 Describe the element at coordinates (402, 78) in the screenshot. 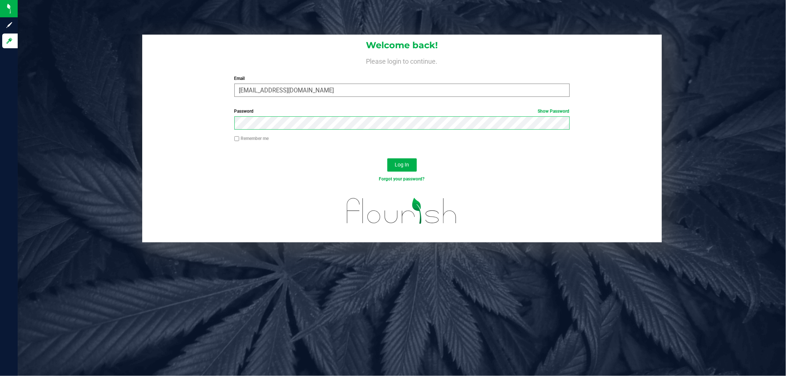

I see `label: Email` at that location.